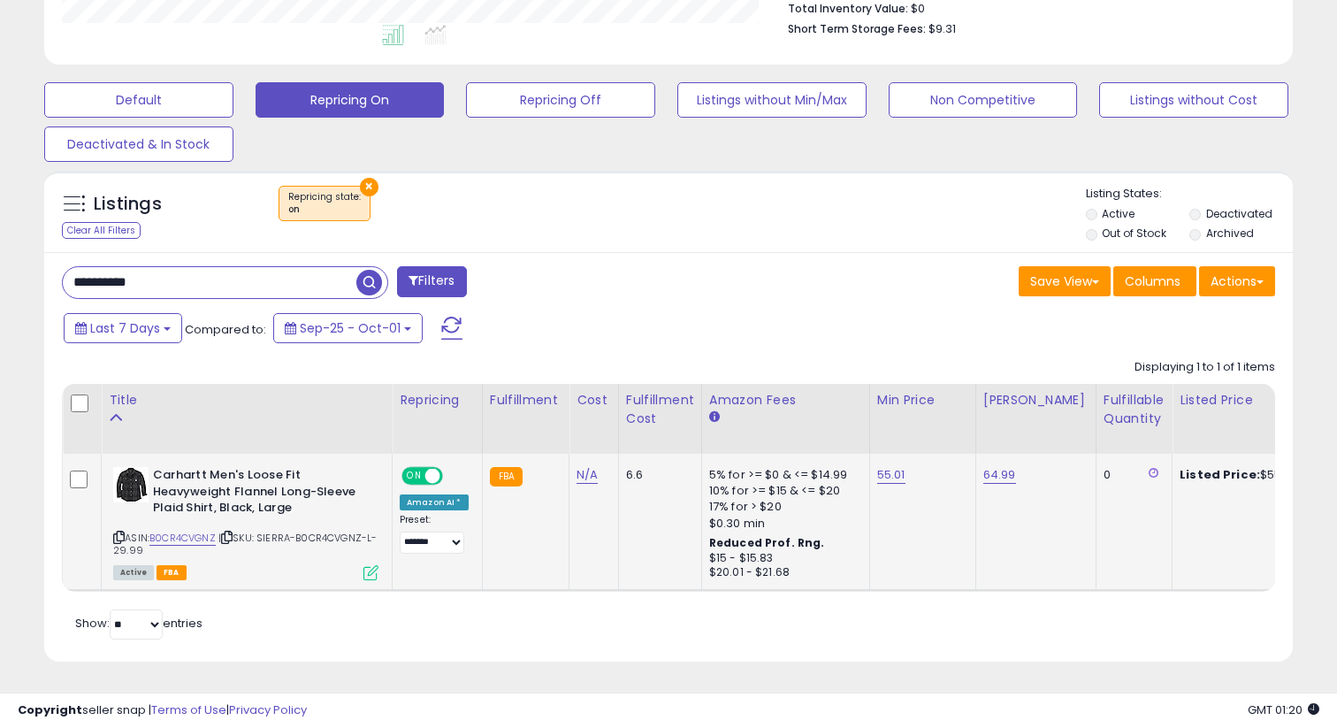 Image resolution: width=1337 pixels, height=728 pixels. Describe the element at coordinates (1134, 233) in the screenshot. I see `label: Out of Stock` at that location.